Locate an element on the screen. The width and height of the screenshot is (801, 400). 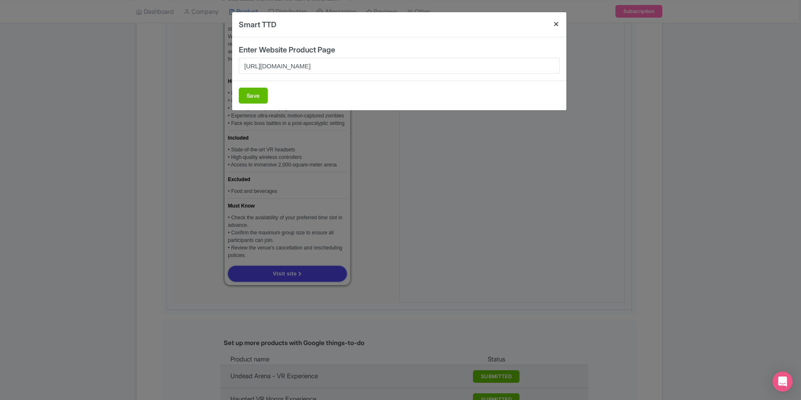
div: Enter Website Product Page is located at coordinates (399, 49).